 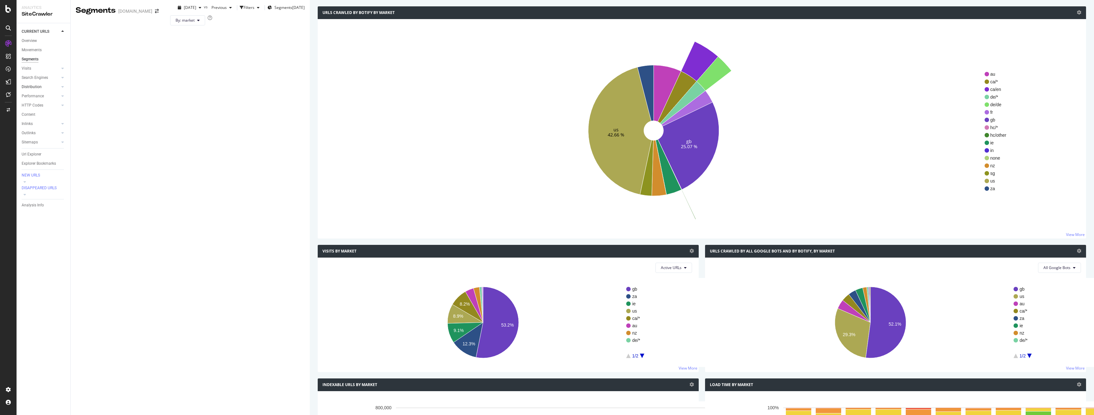 I want to click on span: vs, so click(x=206, y=7).